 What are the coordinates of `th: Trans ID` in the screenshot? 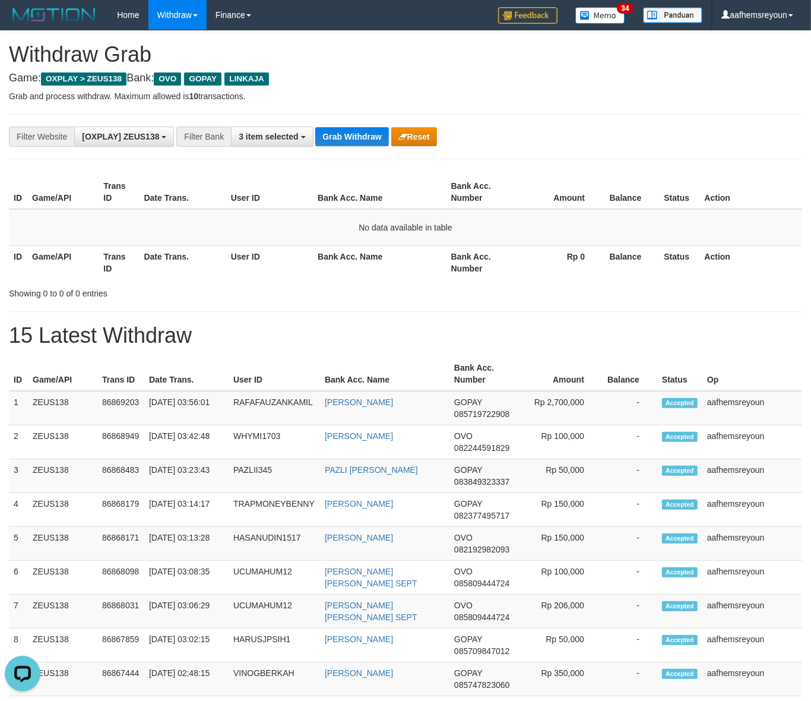 It's located at (119, 192).